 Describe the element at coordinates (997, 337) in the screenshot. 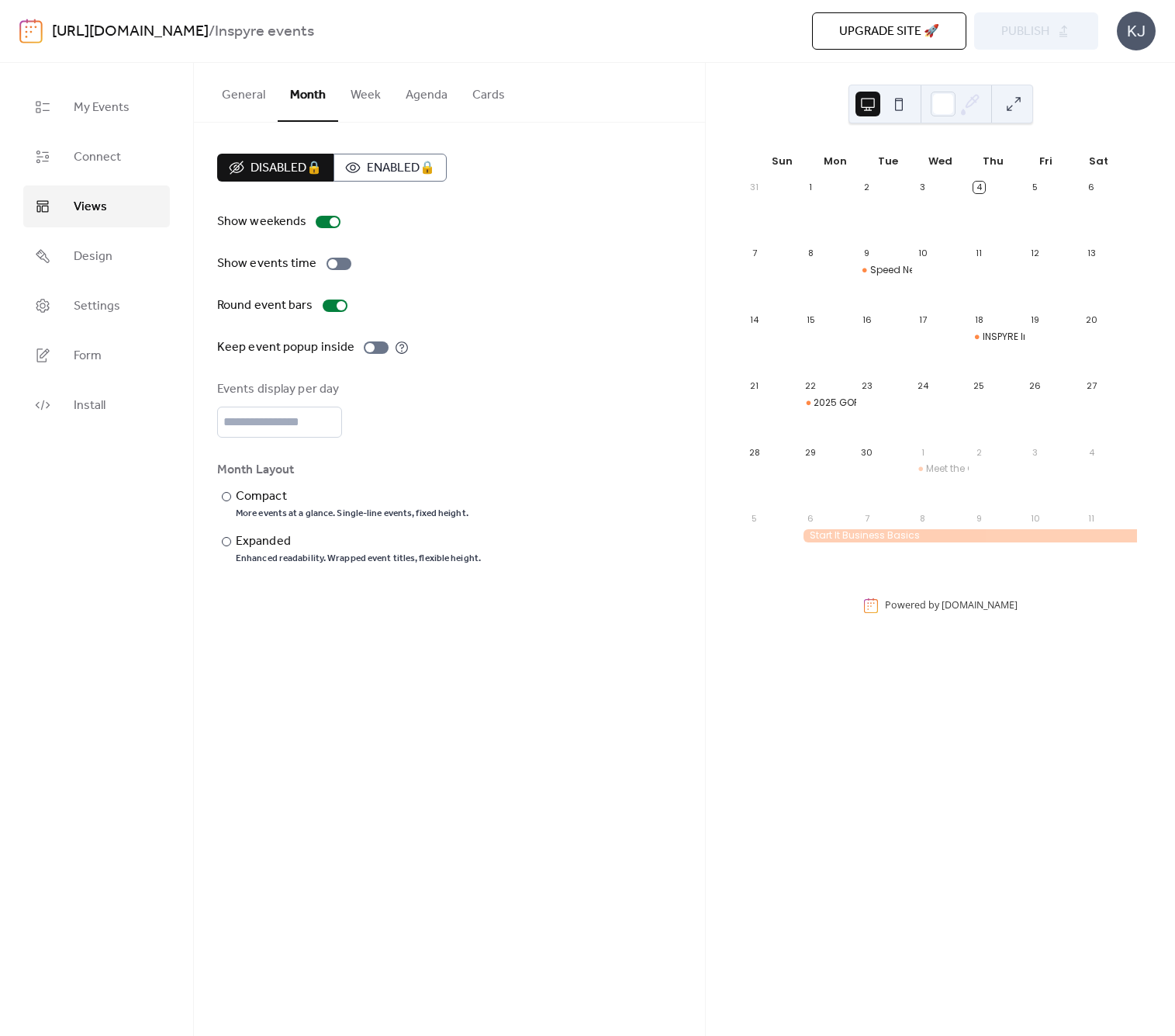

I see `div: INSPYRE Innovation Hub Grand Opening Celebration` at that location.